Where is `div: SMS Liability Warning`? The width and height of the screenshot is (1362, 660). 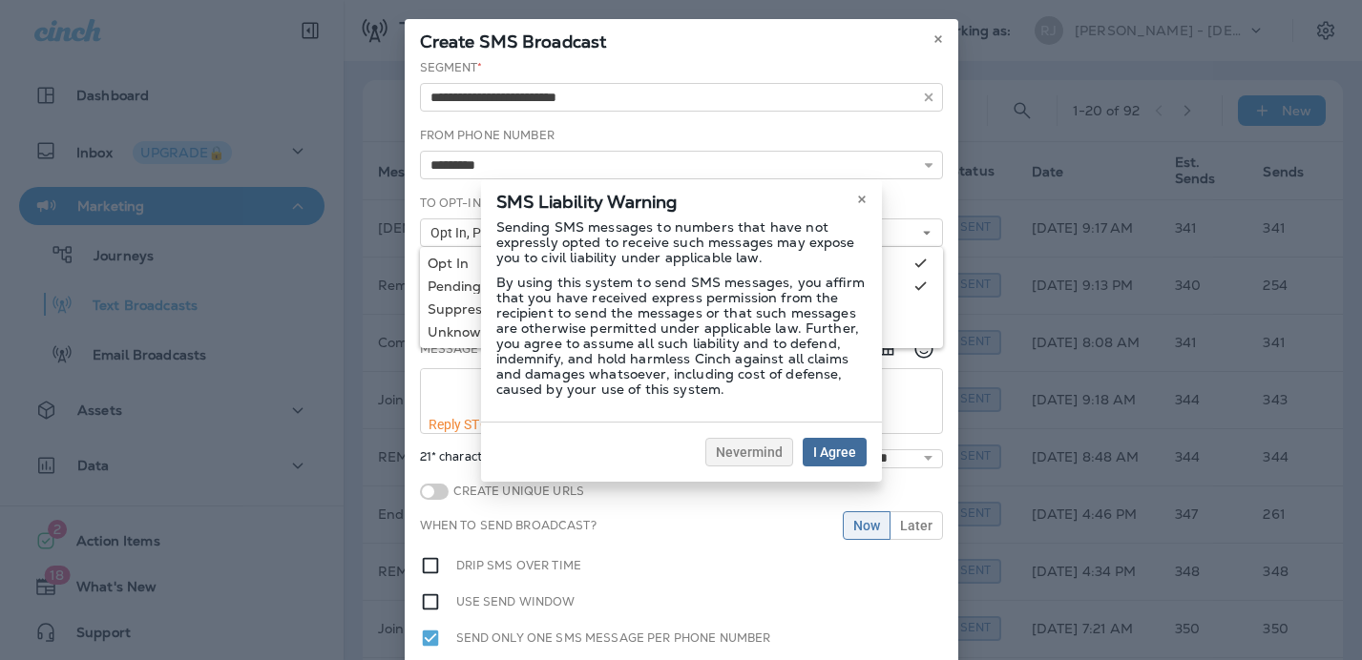 div: SMS Liability Warning is located at coordinates (681, 199).